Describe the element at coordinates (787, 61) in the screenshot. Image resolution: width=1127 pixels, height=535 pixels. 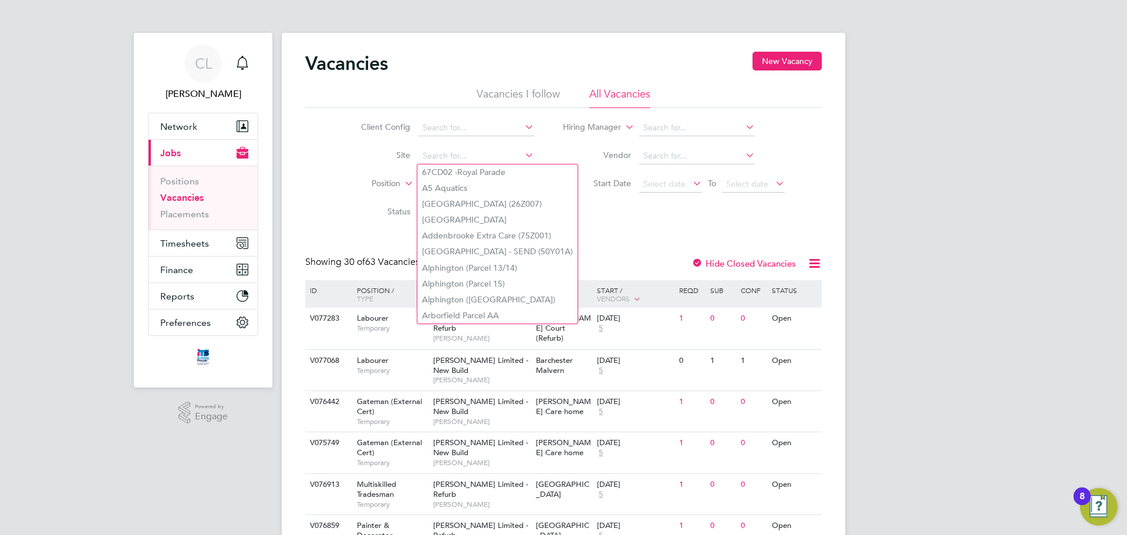
I see `button: New Vacancy` at that location.